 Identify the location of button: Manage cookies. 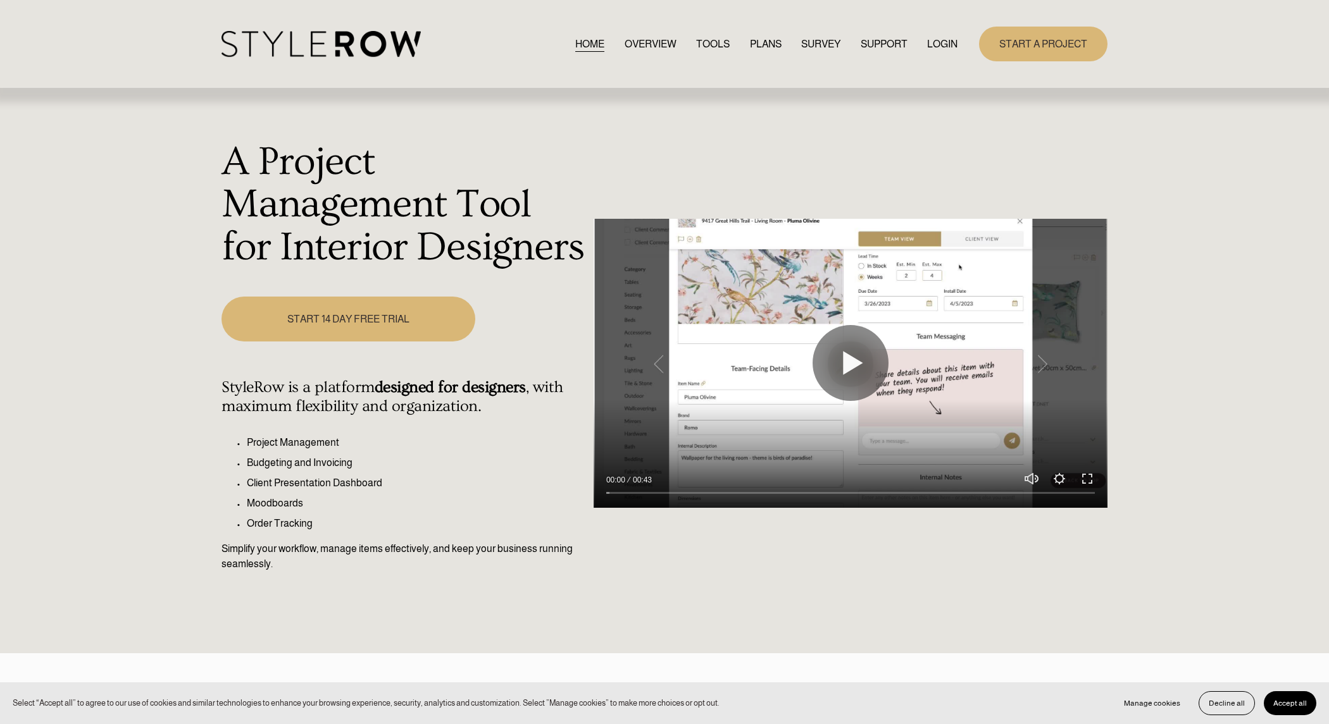
(1152, 704).